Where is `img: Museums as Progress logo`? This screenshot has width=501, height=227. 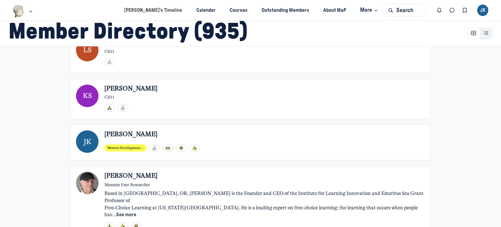 img: Museums as Progress logo is located at coordinates (19, 11).